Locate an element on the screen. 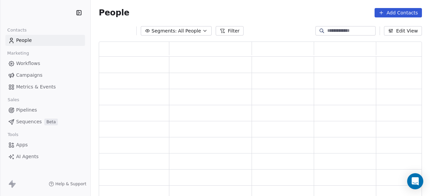 This screenshot has width=430, height=196. span: Workflows is located at coordinates (28, 63).